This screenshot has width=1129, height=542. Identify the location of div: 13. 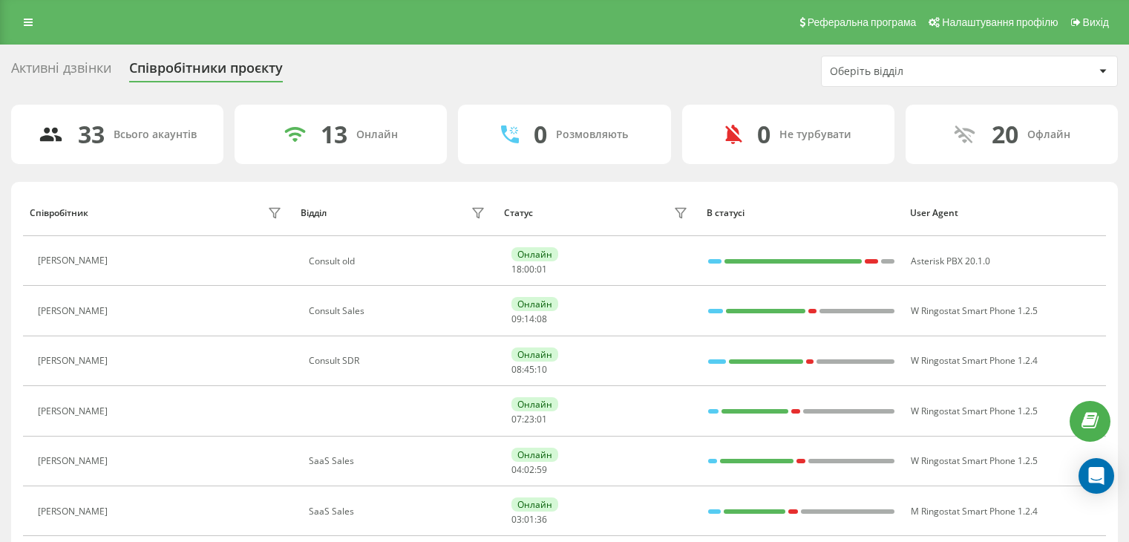
(334, 134).